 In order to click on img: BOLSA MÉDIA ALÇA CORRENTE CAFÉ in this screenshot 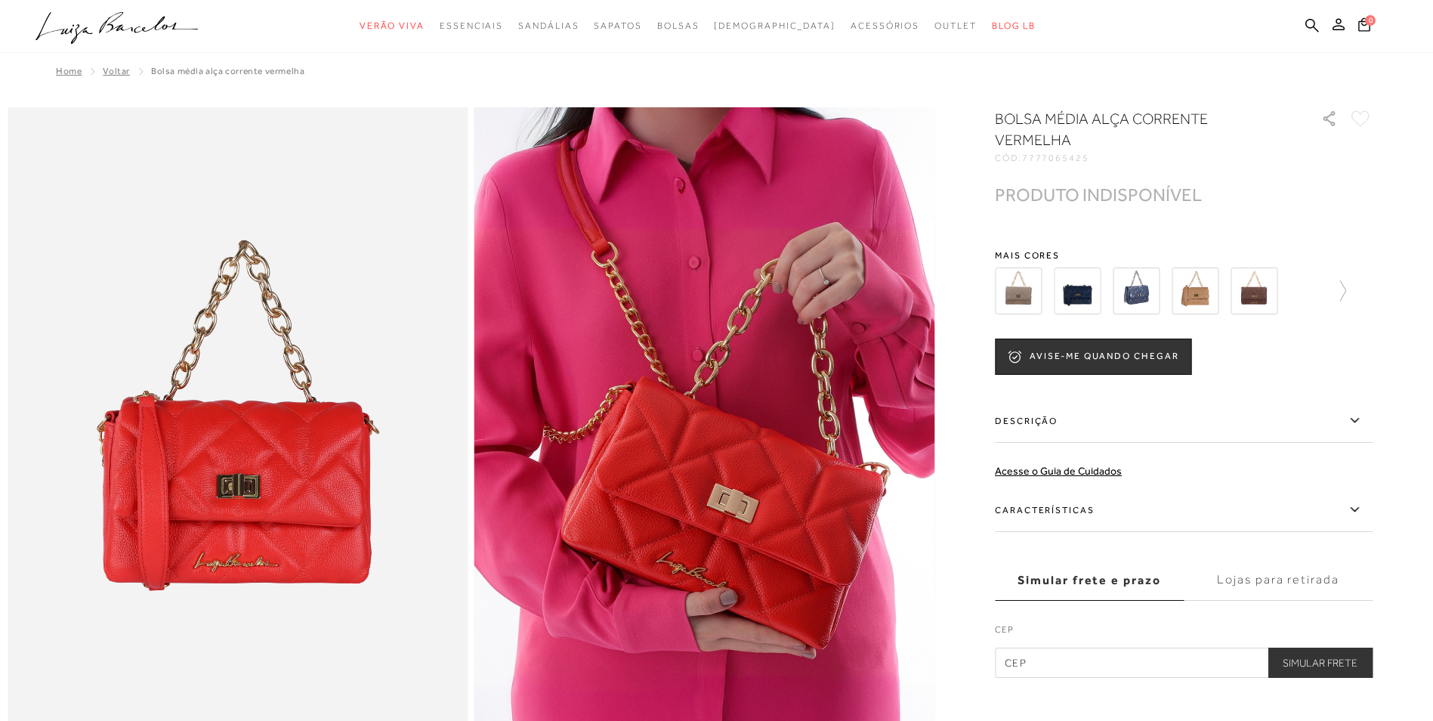, I will do `click(1254, 291)`.